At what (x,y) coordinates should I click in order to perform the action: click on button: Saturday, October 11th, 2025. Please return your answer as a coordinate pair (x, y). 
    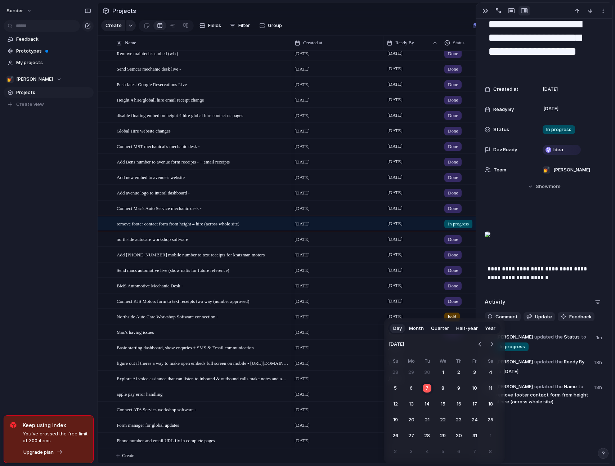
    Looking at the image, I should click on (490, 388).